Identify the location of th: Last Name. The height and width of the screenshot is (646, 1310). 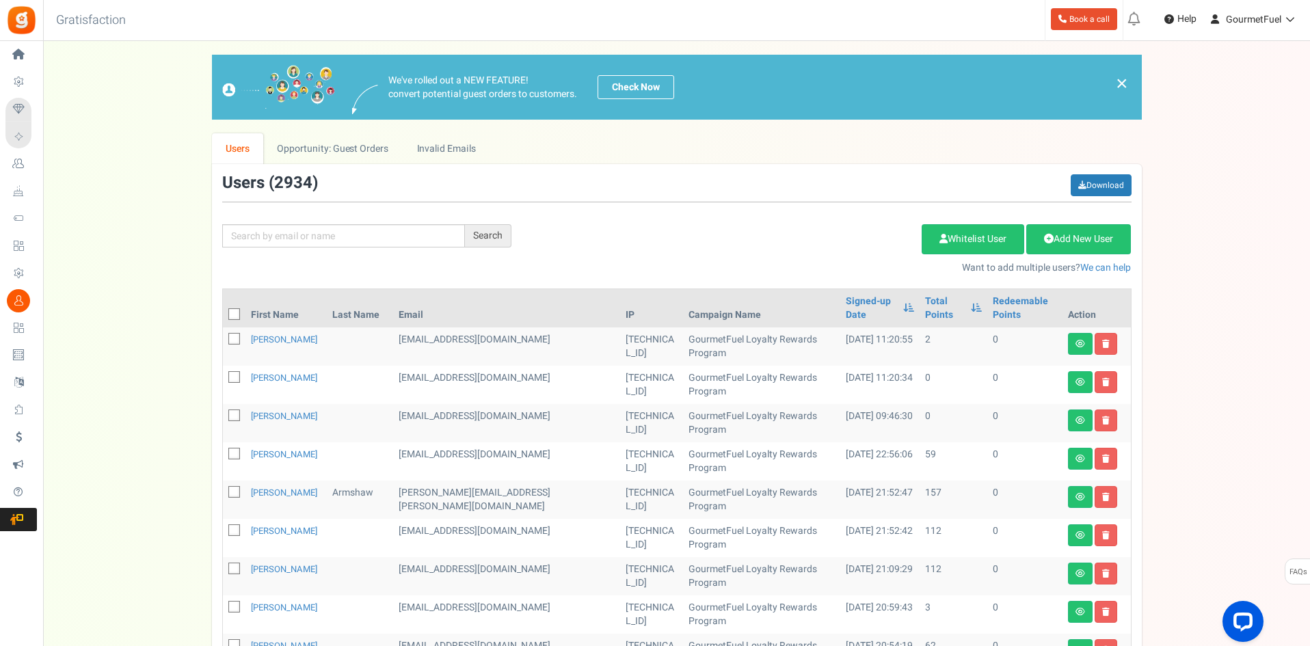
(360, 308).